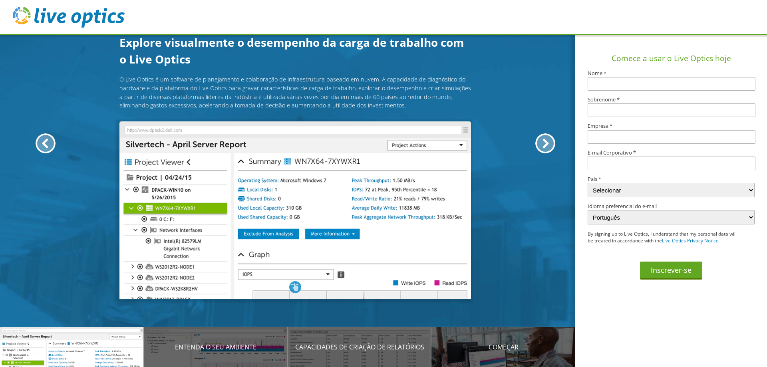 Image resolution: width=767 pixels, height=367 pixels. What do you see at coordinates (671, 126) in the screenshot?
I see `label: Empresa *` at bounding box center [671, 126].